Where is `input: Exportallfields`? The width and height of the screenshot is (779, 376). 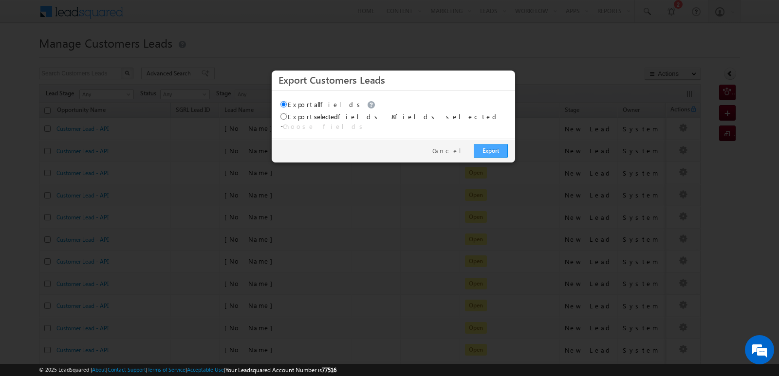 input: Exportallfields is located at coordinates (283, 104).